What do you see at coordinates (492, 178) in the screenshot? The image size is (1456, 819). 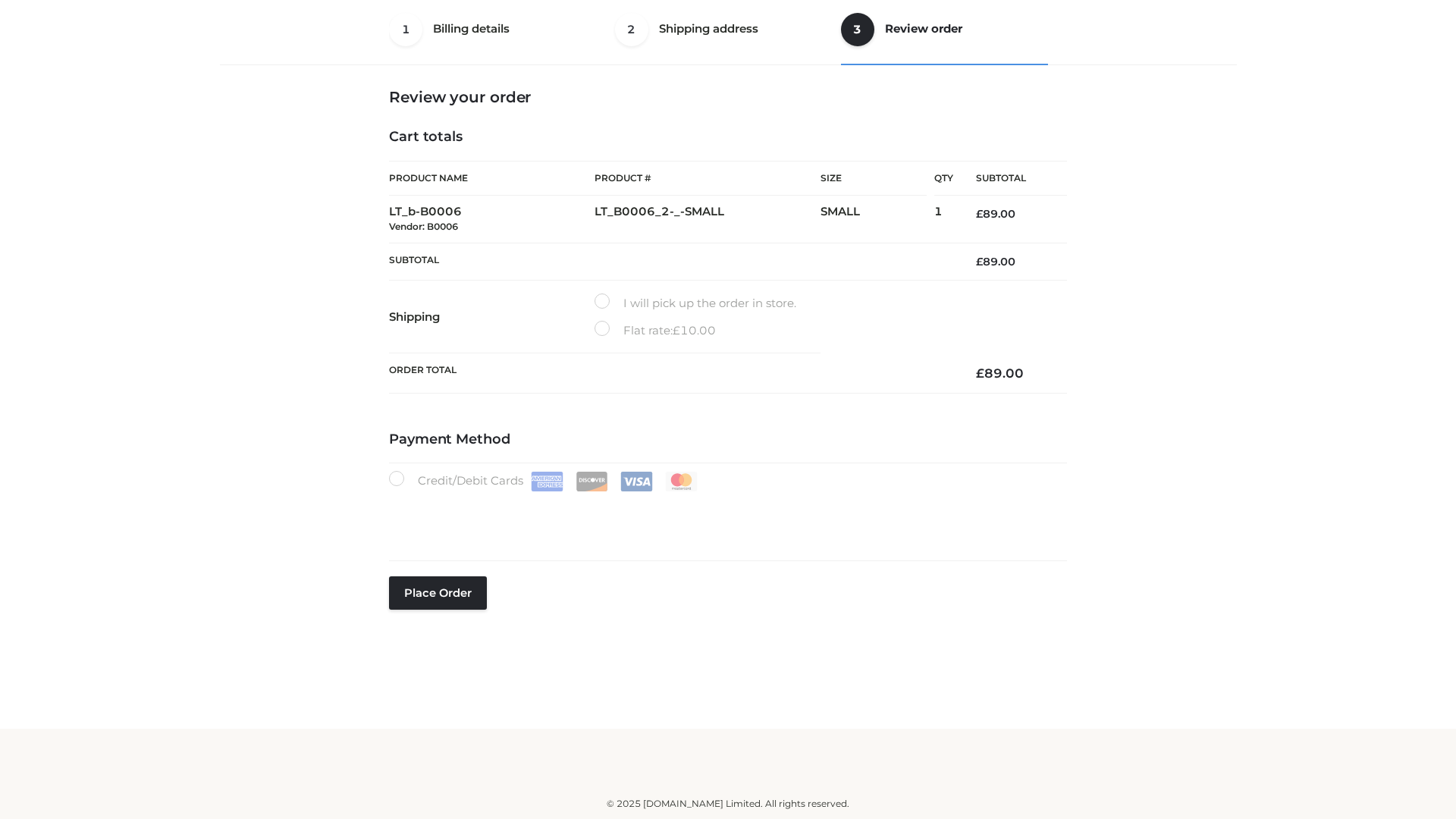 I see `th: Product Name` at bounding box center [492, 178].